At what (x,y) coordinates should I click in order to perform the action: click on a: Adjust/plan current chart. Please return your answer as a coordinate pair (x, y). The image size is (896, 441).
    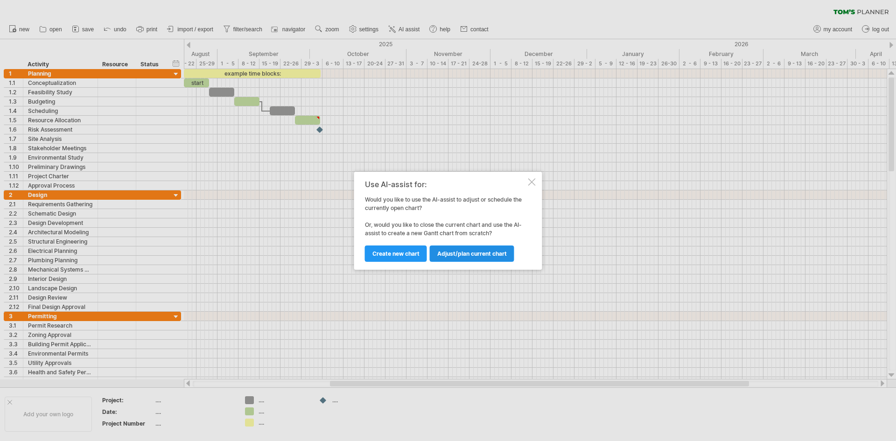
    Looking at the image, I should click on (472, 253).